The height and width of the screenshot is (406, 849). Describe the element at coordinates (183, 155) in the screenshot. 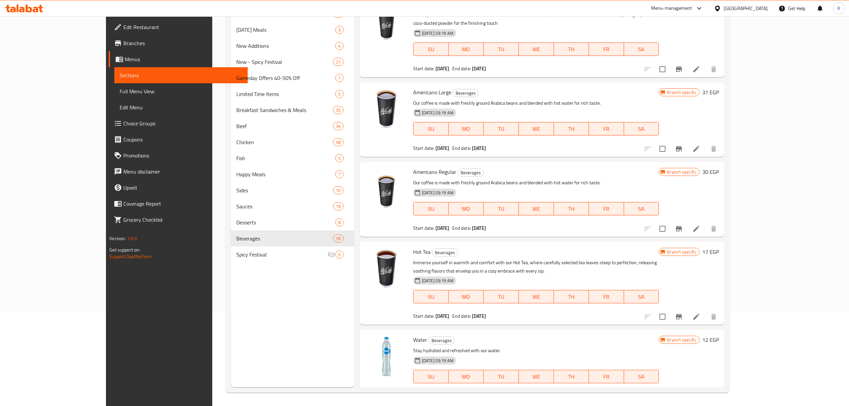

I see `span: Promotions` at that location.